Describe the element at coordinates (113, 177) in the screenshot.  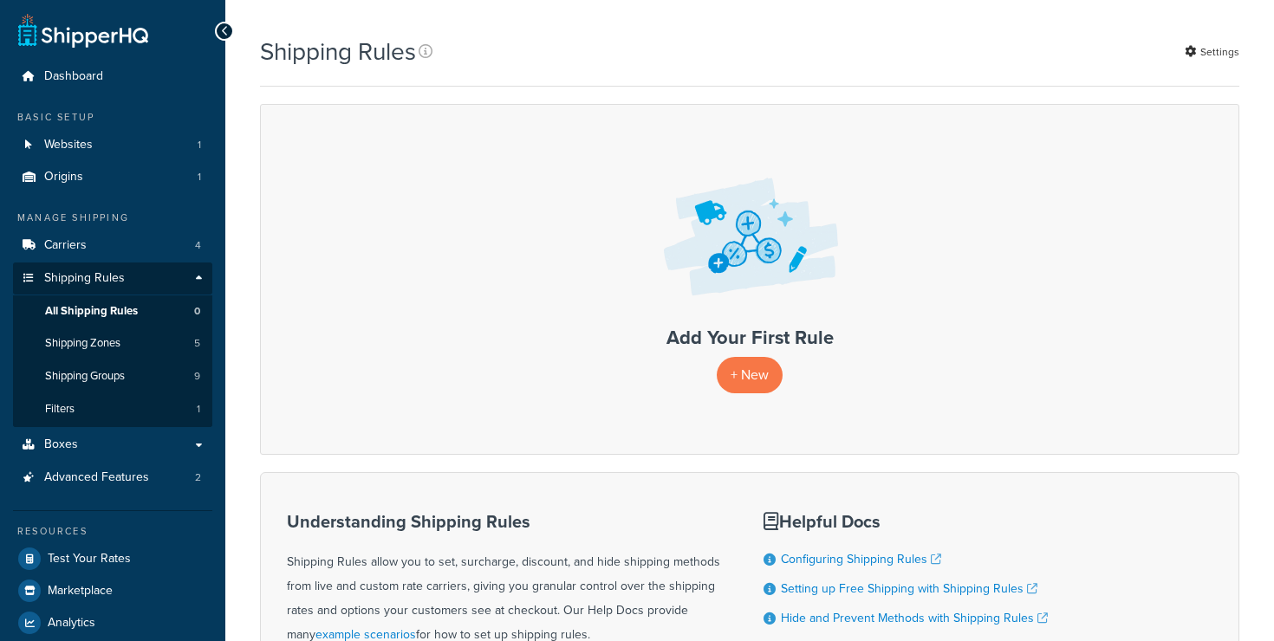
I see `a: Origins 1` at that location.